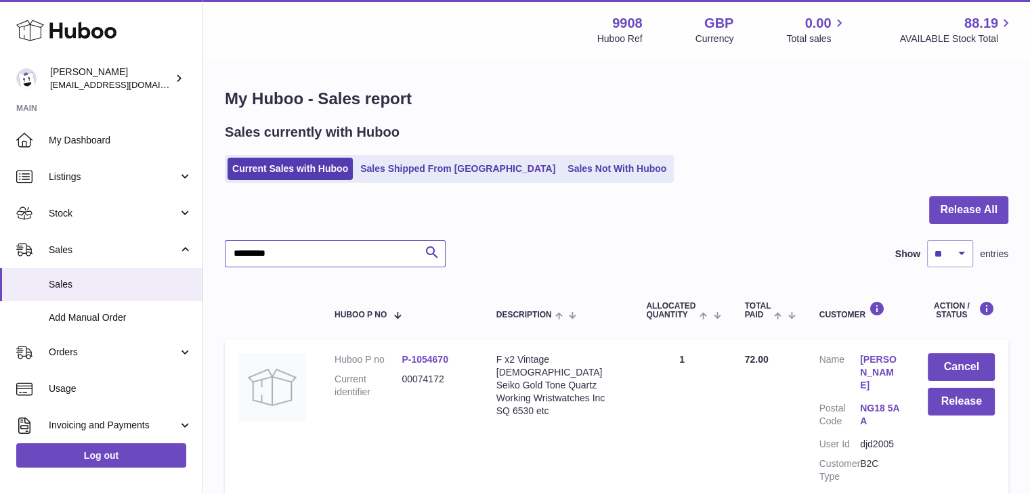 This screenshot has height=494, width=1030. I want to click on dt: Postal Code, so click(840, 417).